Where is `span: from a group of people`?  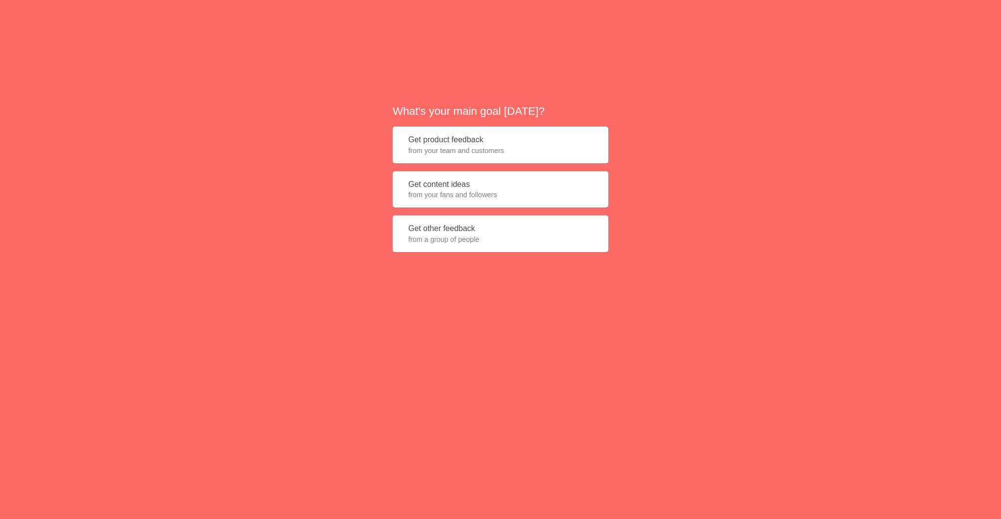
span: from a group of people is located at coordinates (500, 239).